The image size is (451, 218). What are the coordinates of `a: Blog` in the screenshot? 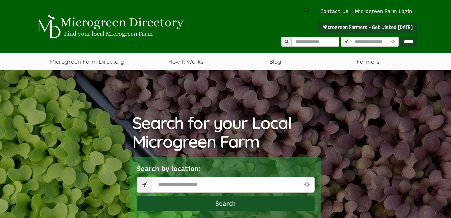 It's located at (275, 62).